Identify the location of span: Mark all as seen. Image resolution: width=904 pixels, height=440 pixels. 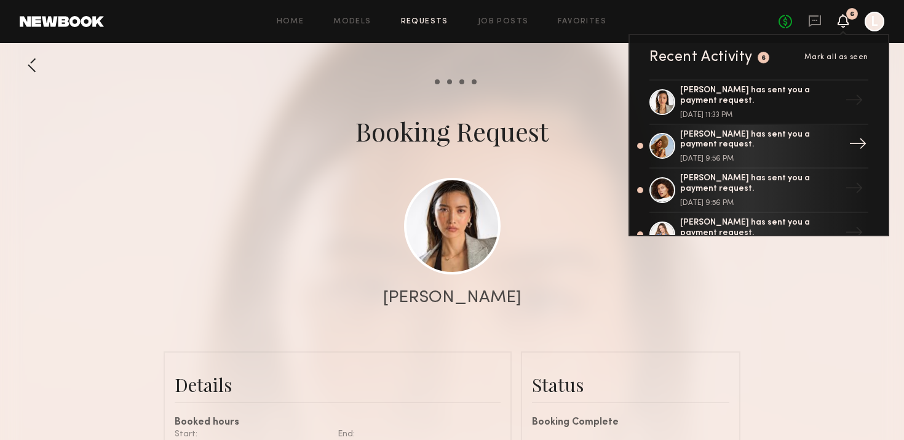
(837, 57).